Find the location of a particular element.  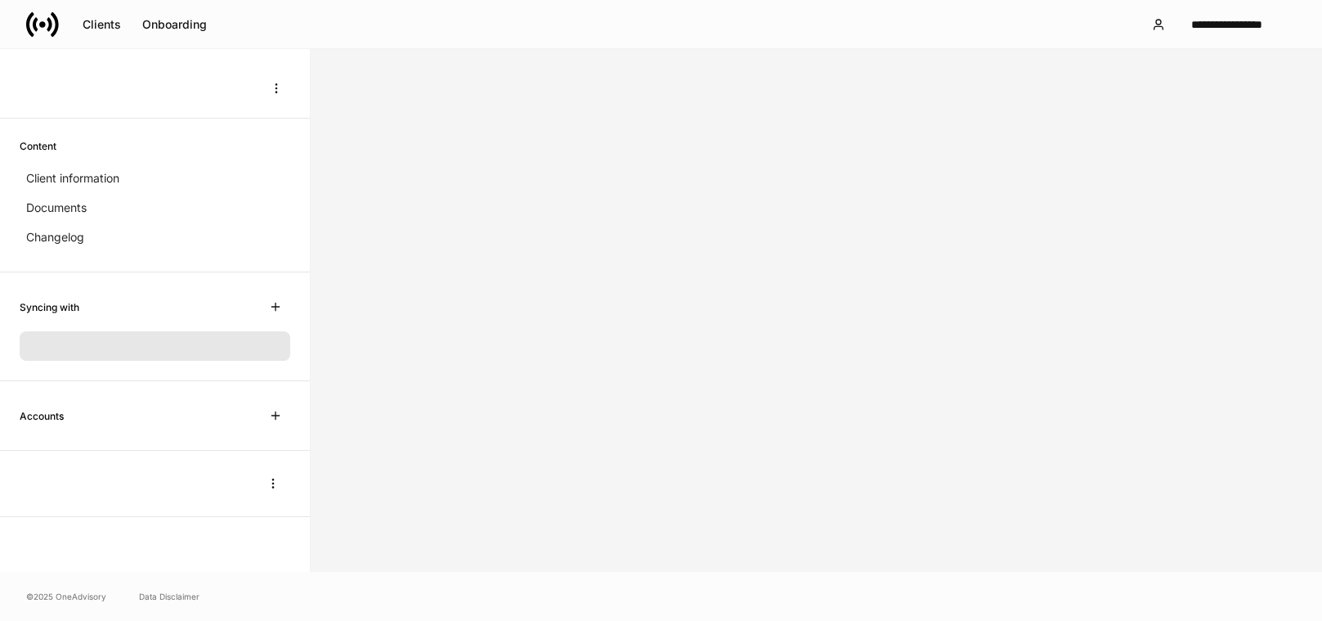

a: Data Disclaimer is located at coordinates (169, 596).